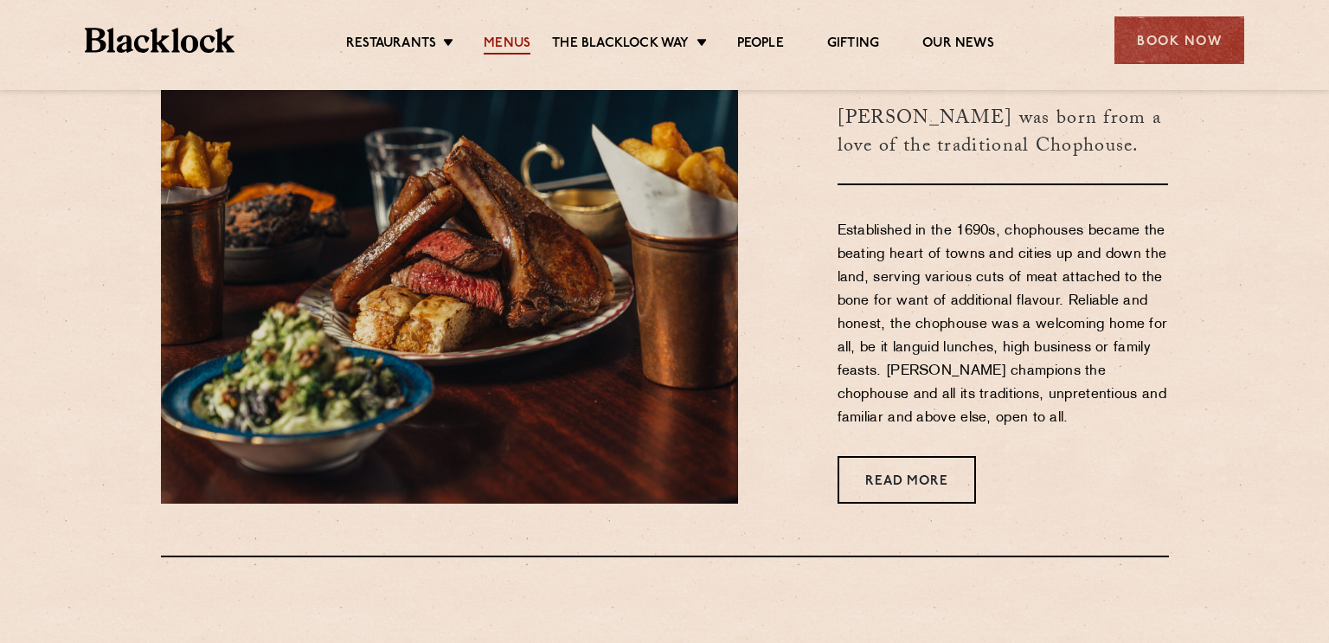  Describe the element at coordinates (1179, 40) in the screenshot. I see `div: Book Now` at that location.